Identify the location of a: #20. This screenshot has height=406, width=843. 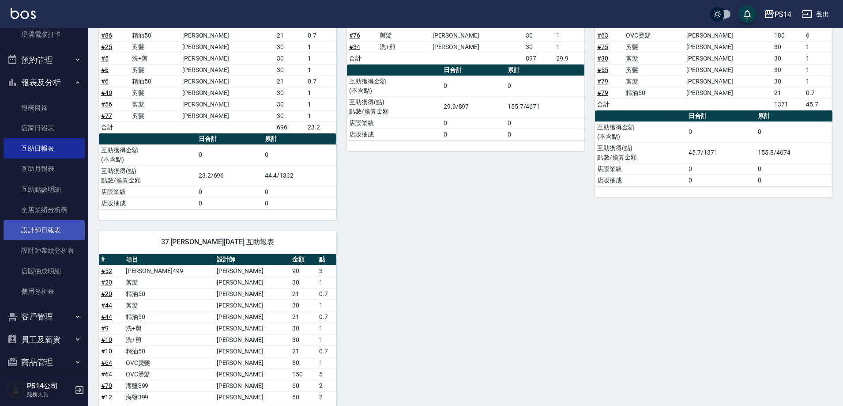
(106, 282).